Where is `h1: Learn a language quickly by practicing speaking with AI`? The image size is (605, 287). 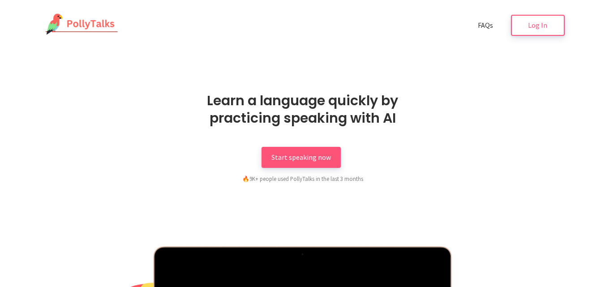 h1: Learn a language quickly by practicing speaking with AI is located at coordinates (303, 109).